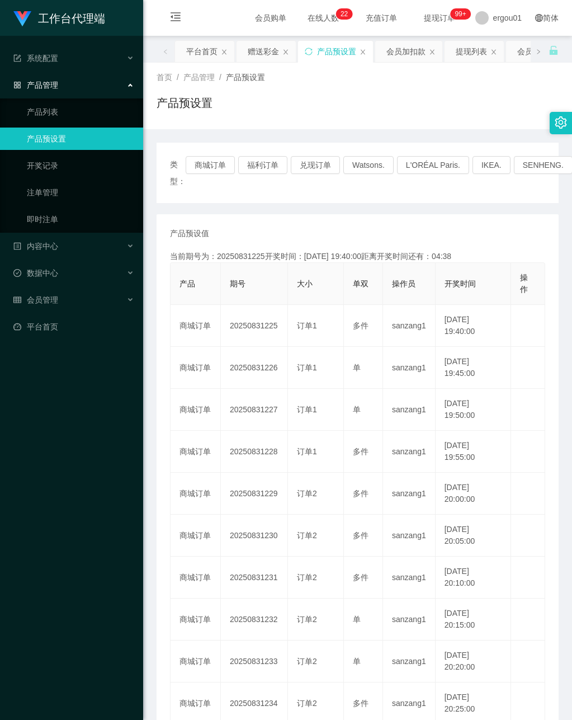  Describe the element at coordinates (433, 165) in the screenshot. I see `button: L'ORÉAL Paris.` at that location.